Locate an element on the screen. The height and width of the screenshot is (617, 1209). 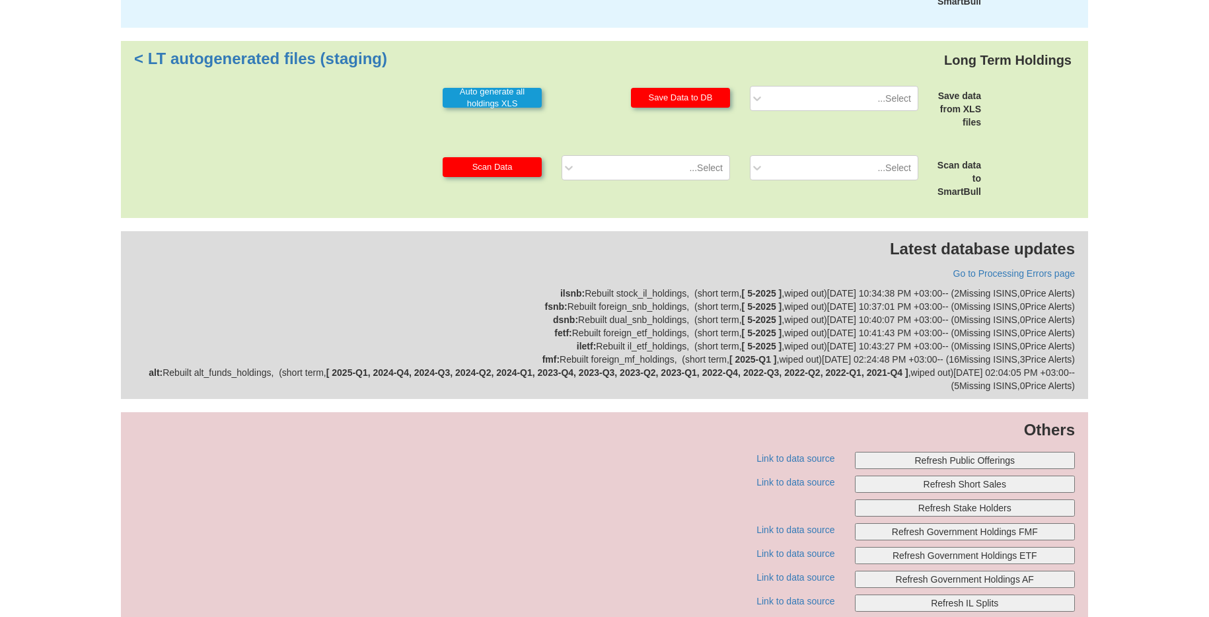
button: Scan Data is located at coordinates (492, 167).